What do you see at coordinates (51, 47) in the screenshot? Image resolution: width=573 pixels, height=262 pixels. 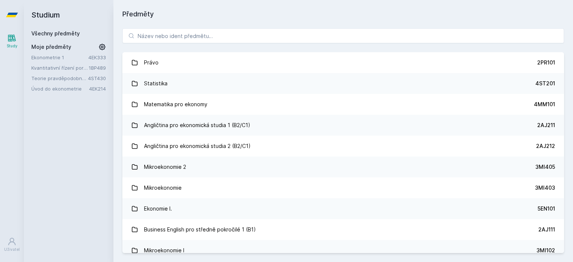 I see `span: Moje předměty` at bounding box center [51, 47].